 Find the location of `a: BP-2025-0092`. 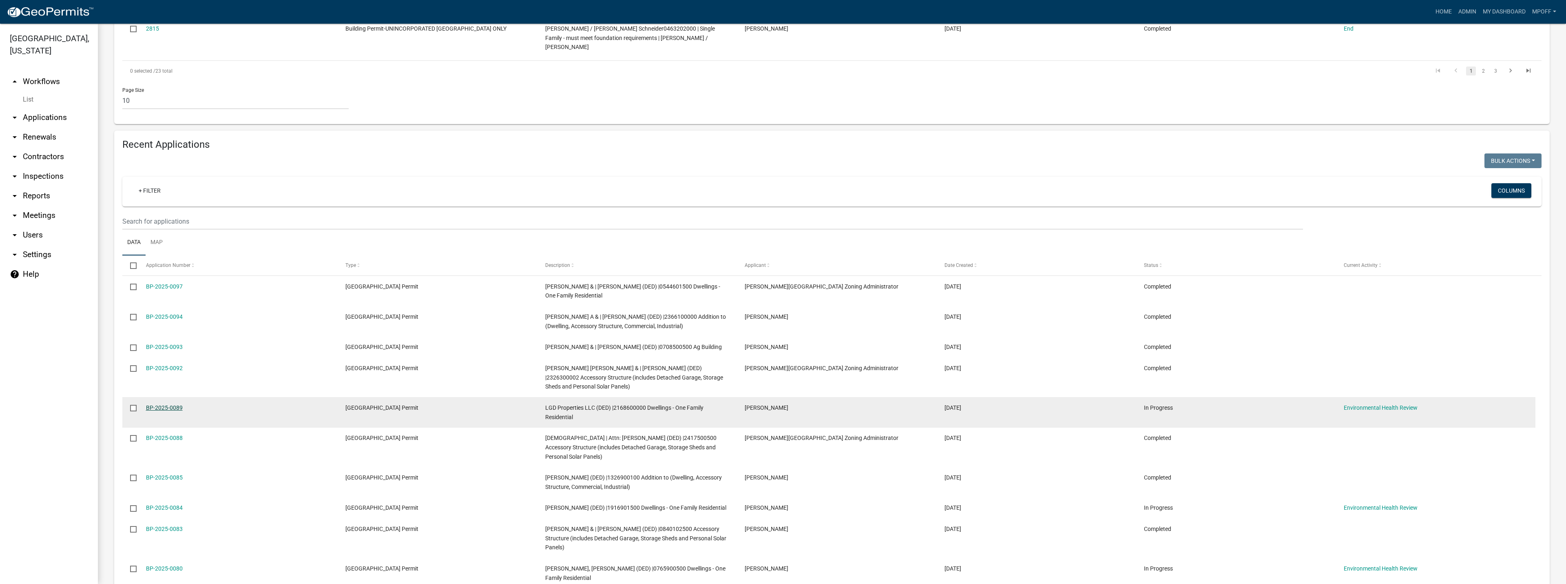

a: BP-2025-0092 is located at coordinates (164, 368).